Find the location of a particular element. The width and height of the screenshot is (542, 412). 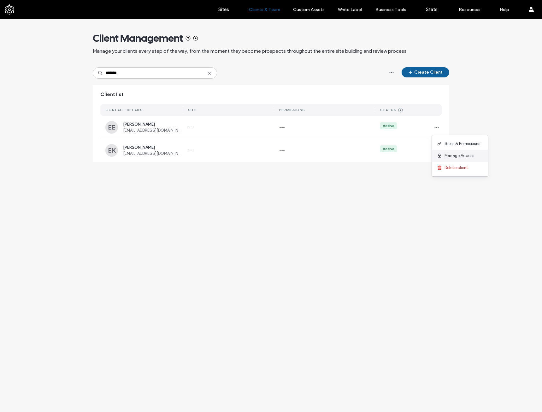

span: Sites & Permissions is located at coordinates (463, 144).